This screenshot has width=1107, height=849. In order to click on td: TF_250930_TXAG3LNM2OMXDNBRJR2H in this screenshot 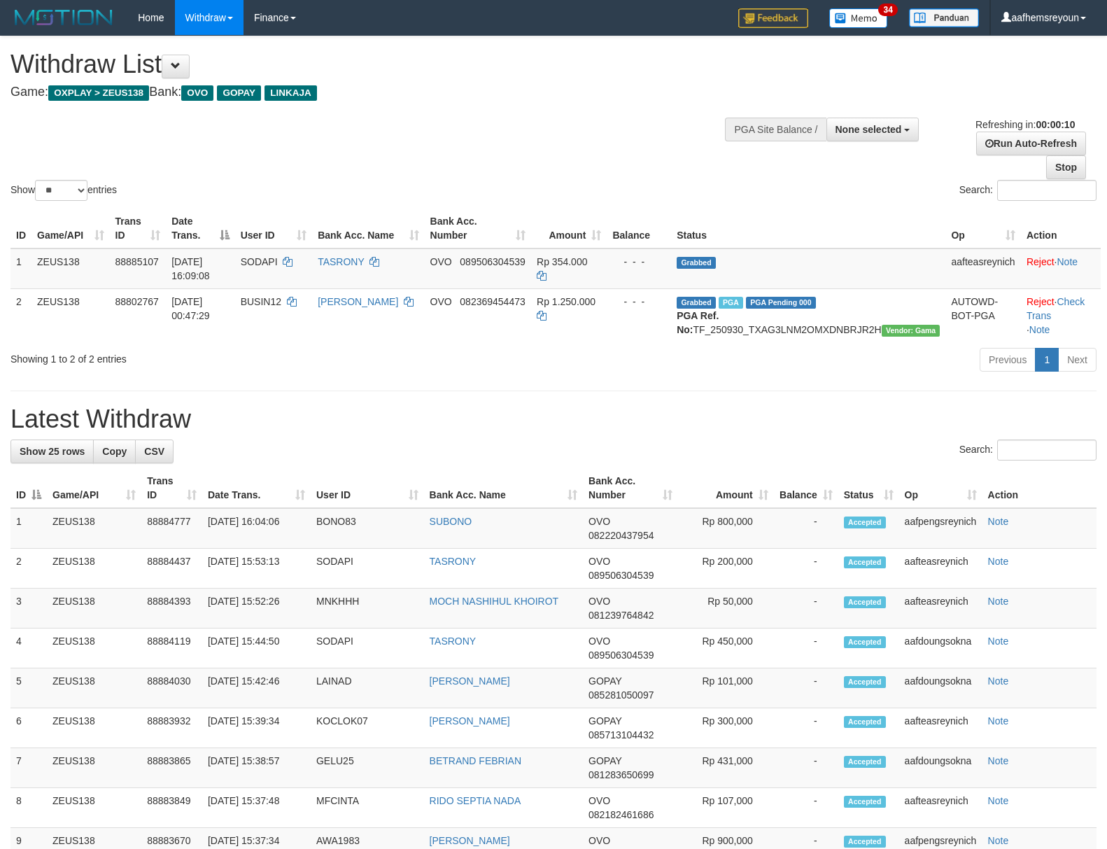, I will do `click(808, 315)`.